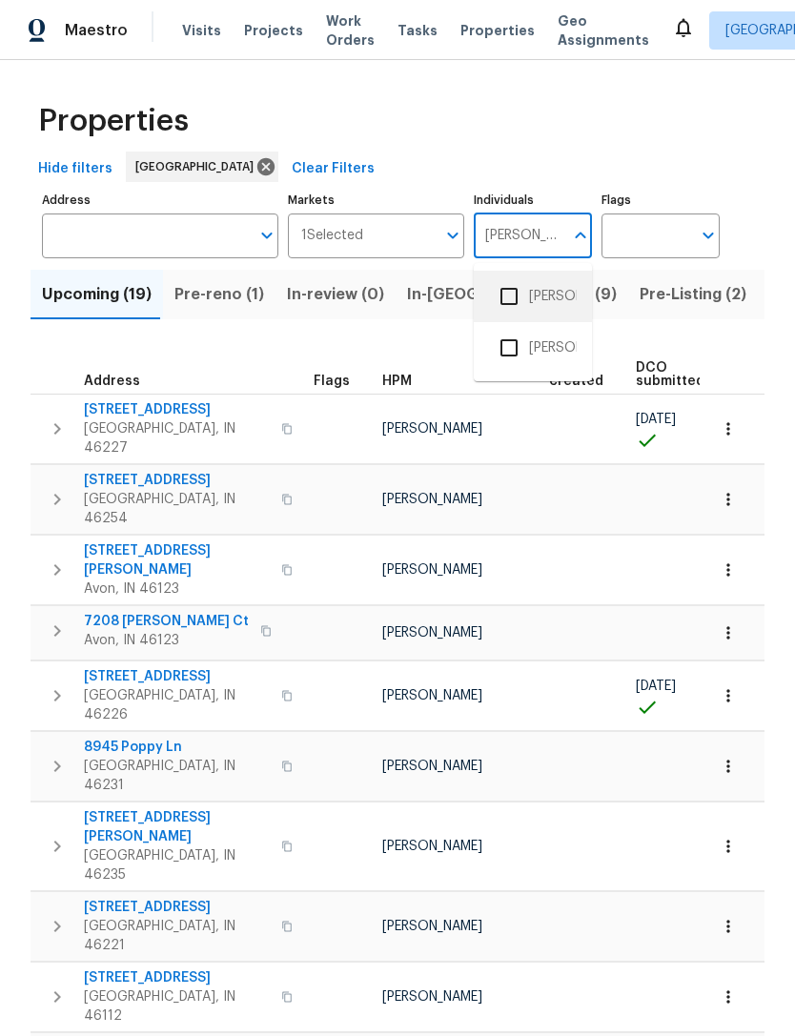 This screenshot has width=795, height=1036. I want to click on span: Pre-Listing (2), so click(693, 295).